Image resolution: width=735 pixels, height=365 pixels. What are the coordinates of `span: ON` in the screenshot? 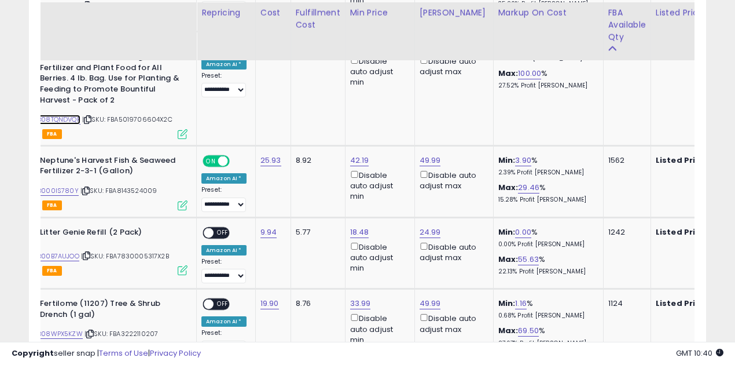 It's located at (211, 160).